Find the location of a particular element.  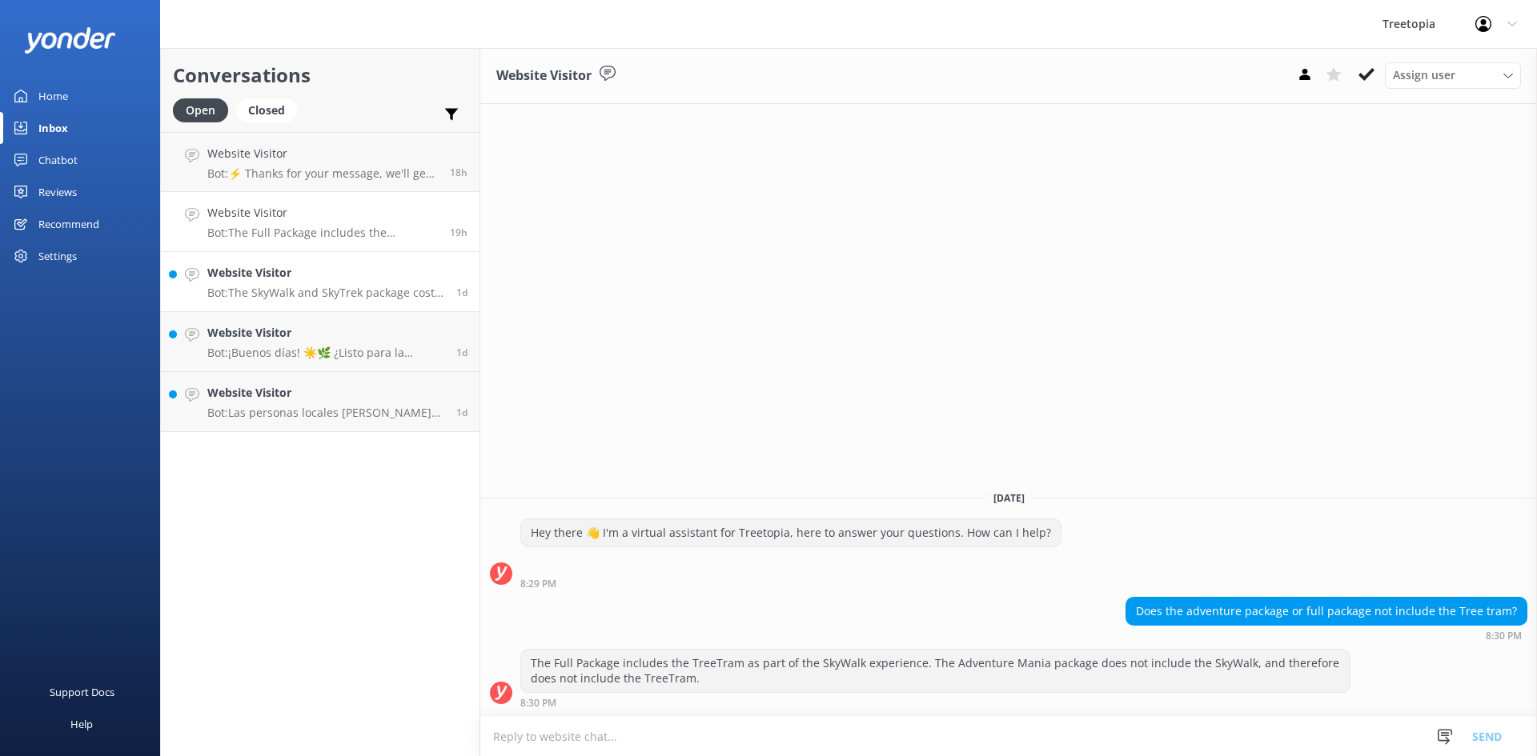

span: Sep 08 2025 09:07pm (UTC -06:00) America/Mexico_City is located at coordinates (459, 172).